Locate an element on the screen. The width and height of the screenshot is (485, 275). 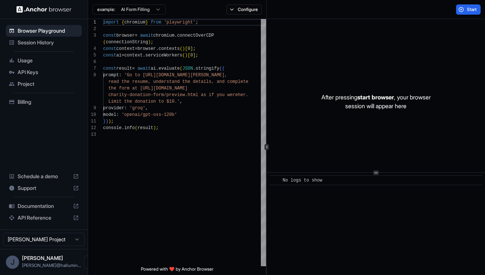
div: API Reference is located at coordinates (44, 218).